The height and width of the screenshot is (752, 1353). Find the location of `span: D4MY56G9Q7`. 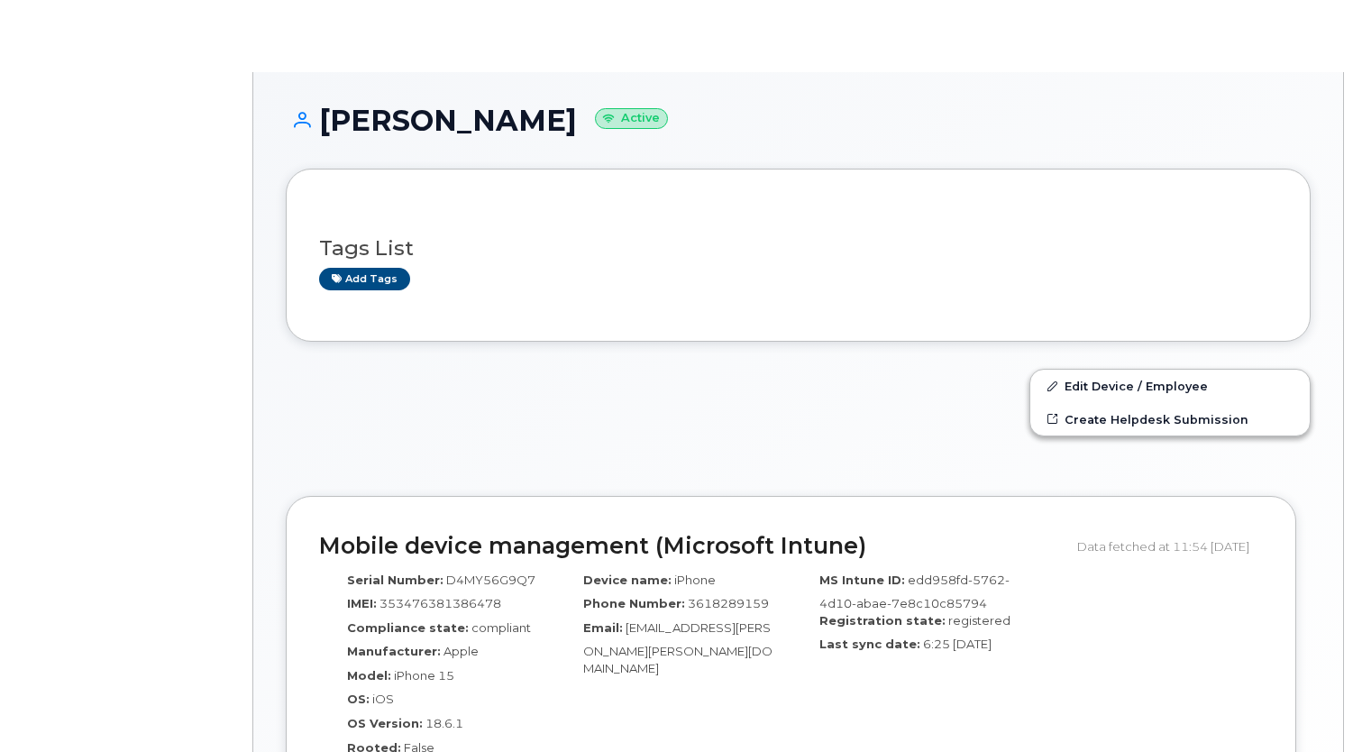

span: D4MY56G9Q7 is located at coordinates (490, 580).